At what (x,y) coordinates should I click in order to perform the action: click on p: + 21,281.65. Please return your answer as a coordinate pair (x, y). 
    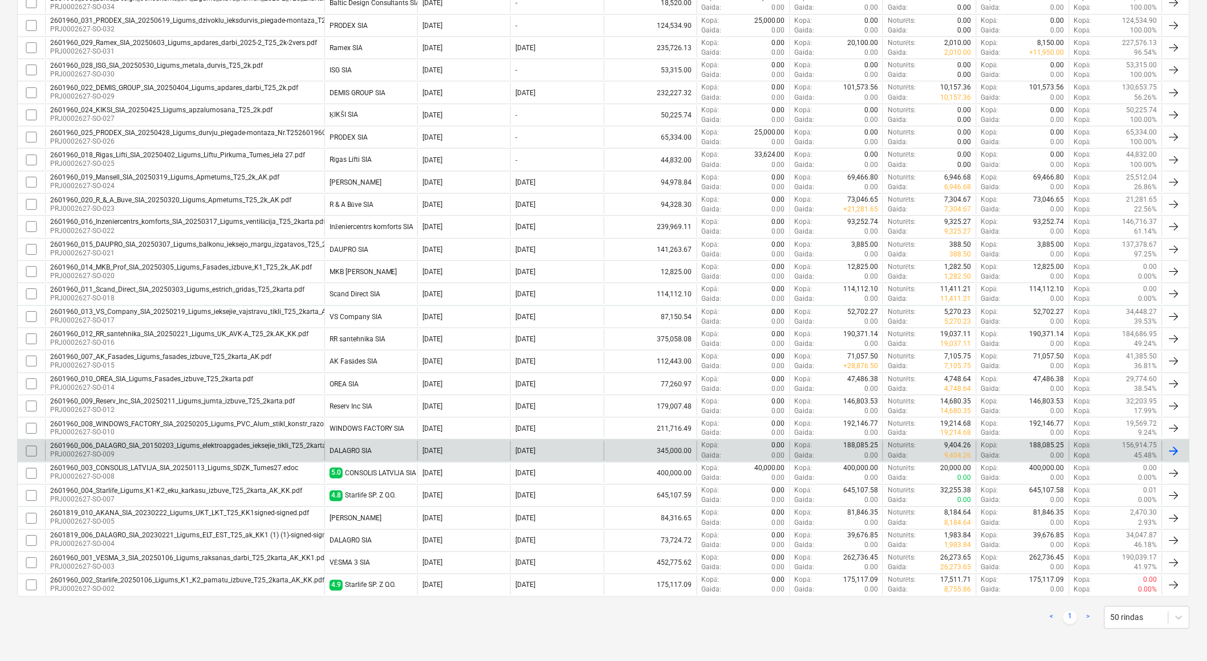
    Looking at the image, I should click on (860, 209).